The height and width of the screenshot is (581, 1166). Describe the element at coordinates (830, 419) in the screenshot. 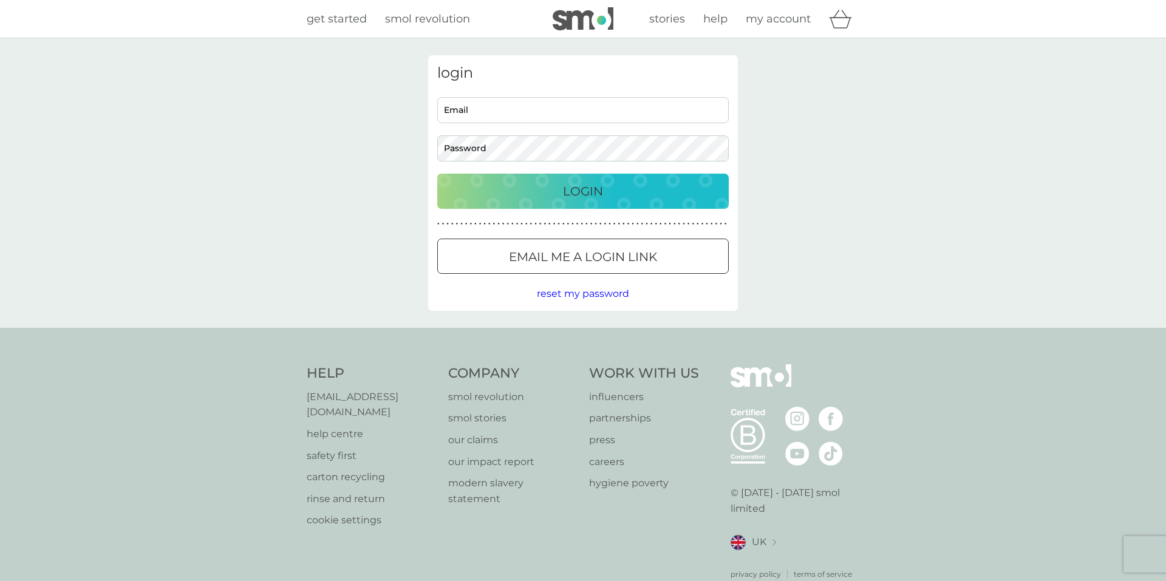

I see `img: visit the smol Facebook page` at that location.